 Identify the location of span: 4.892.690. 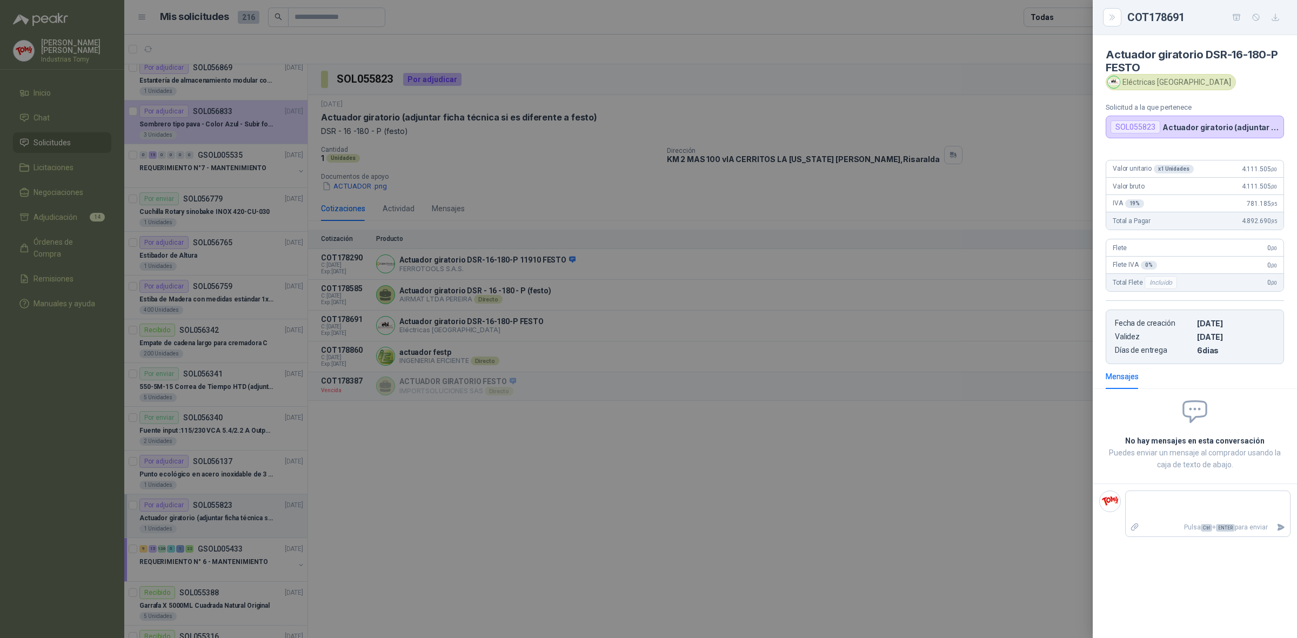
(1259, 221).